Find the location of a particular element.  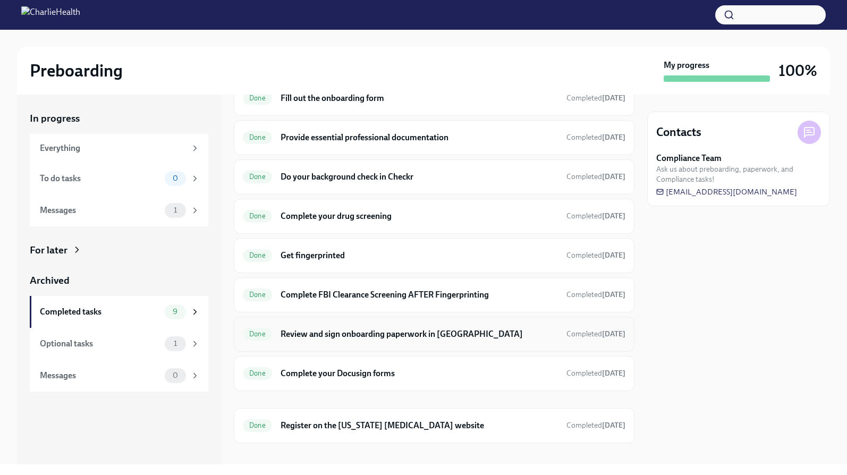

img: CharlieHealth is located at coordinates (50, 15).